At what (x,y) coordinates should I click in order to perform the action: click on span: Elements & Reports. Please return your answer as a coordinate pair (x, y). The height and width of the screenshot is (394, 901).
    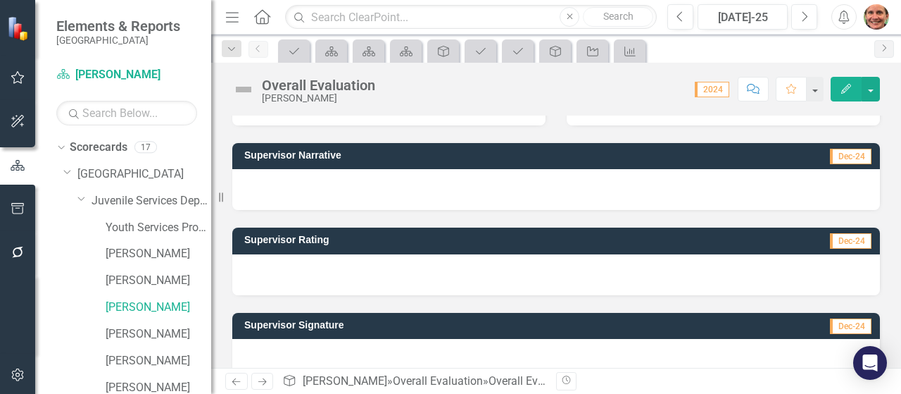
    Looking at the image, I should click on (118, 26).